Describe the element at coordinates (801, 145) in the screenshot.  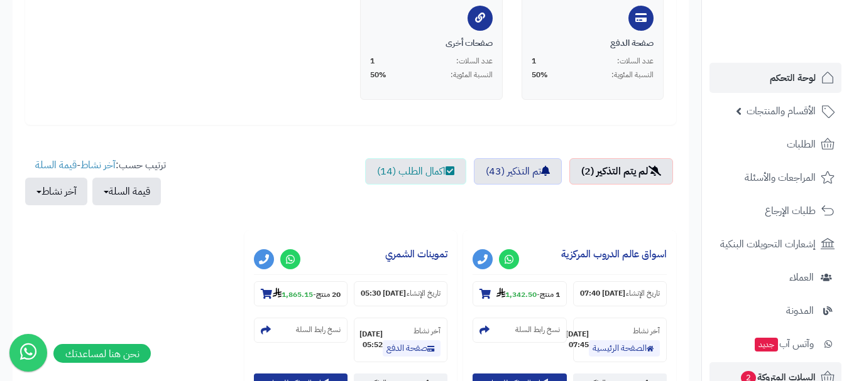
I see `span: الطلبات` at that location.